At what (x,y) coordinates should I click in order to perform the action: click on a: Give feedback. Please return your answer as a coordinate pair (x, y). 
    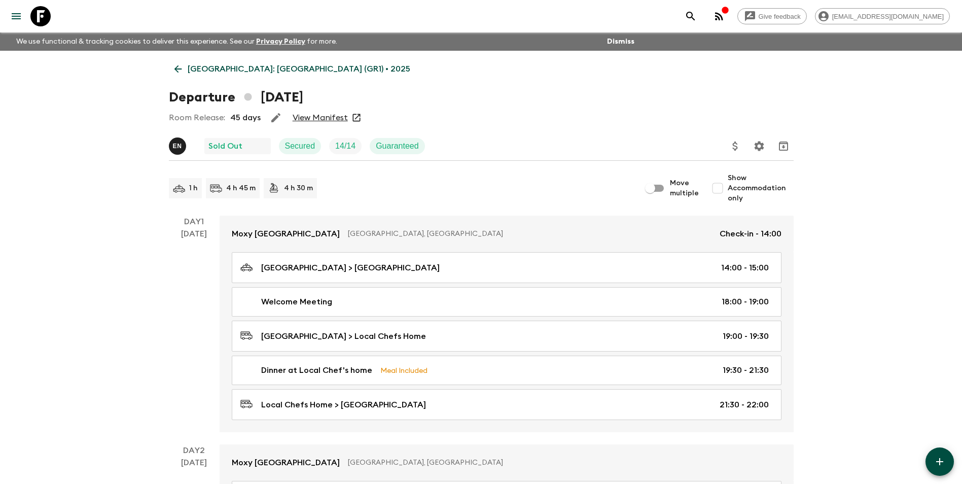
    Looking at the image, I should click on (771, 16).